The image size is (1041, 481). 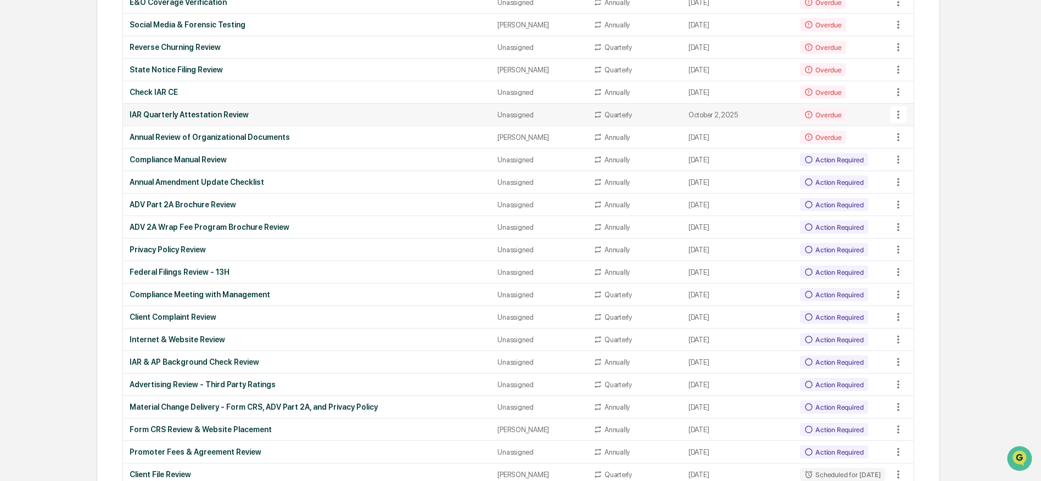 What do you see at coordinates (105, 102) in the screenshot?
I see `p: How can we help?` at bounding box center [105, 102].